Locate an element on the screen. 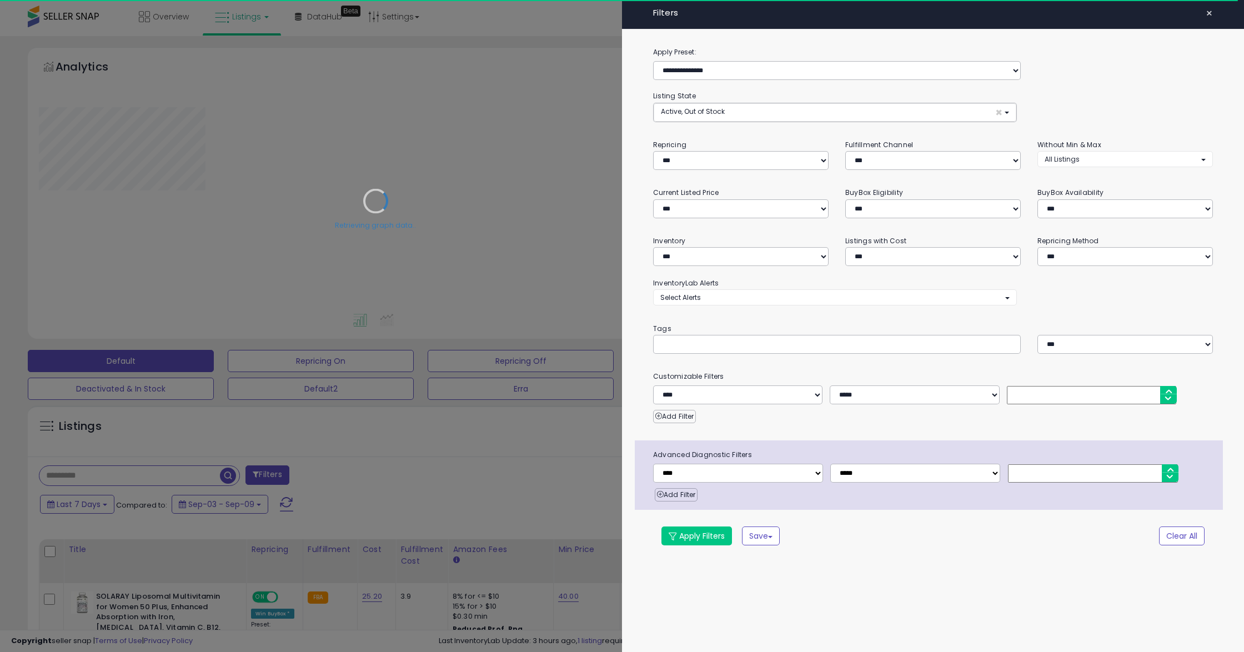  small: BuyBox Availability is located at coordinates (1071, 192).